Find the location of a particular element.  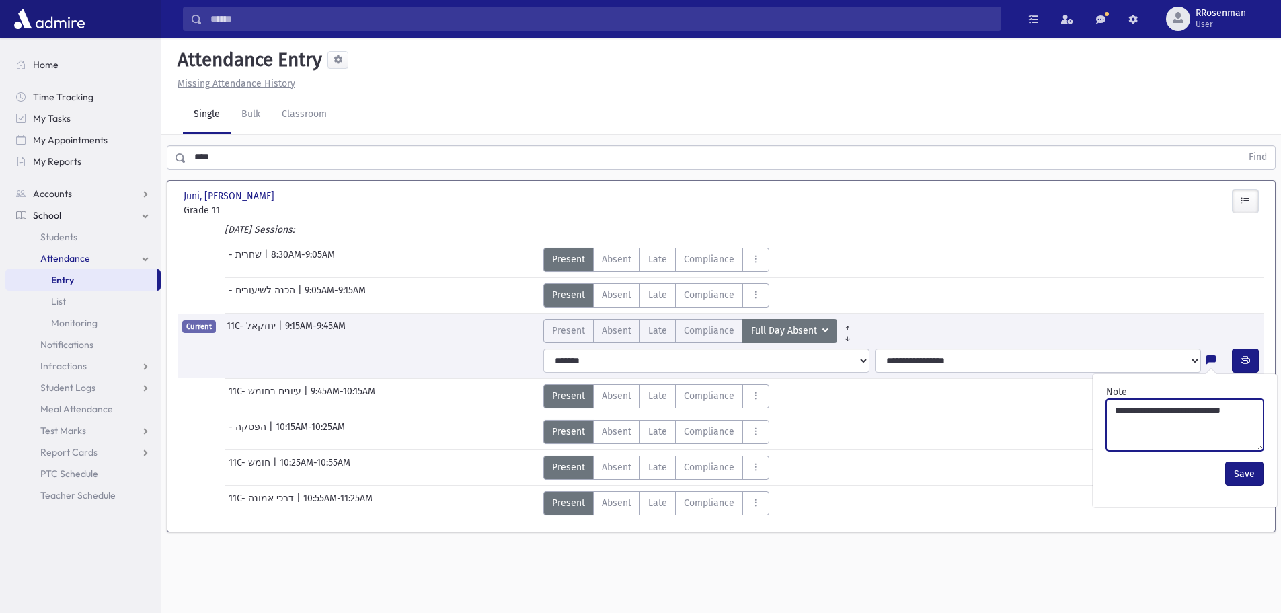

span: Accounts is located at coordinates (52, 194).